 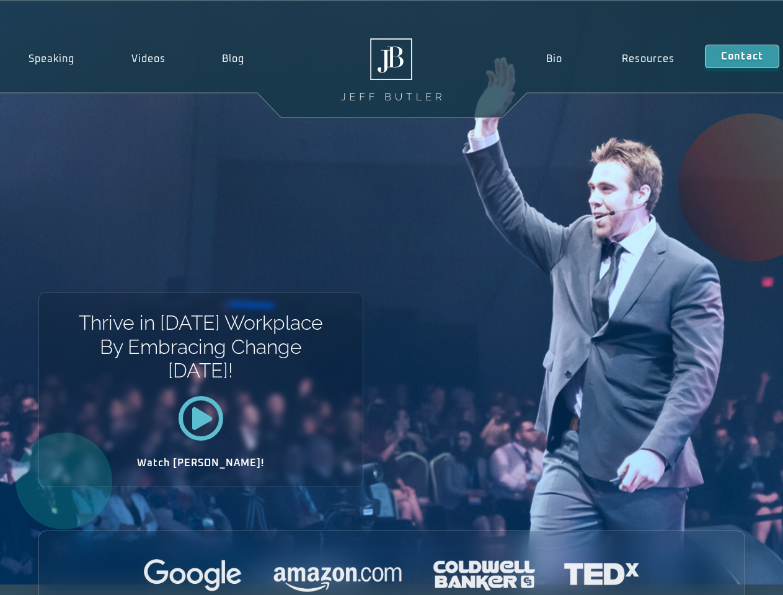 What do you see at coordinates (554, 59) in the screenshot?
I see `a: Bio` at bounding box center [554, 59].